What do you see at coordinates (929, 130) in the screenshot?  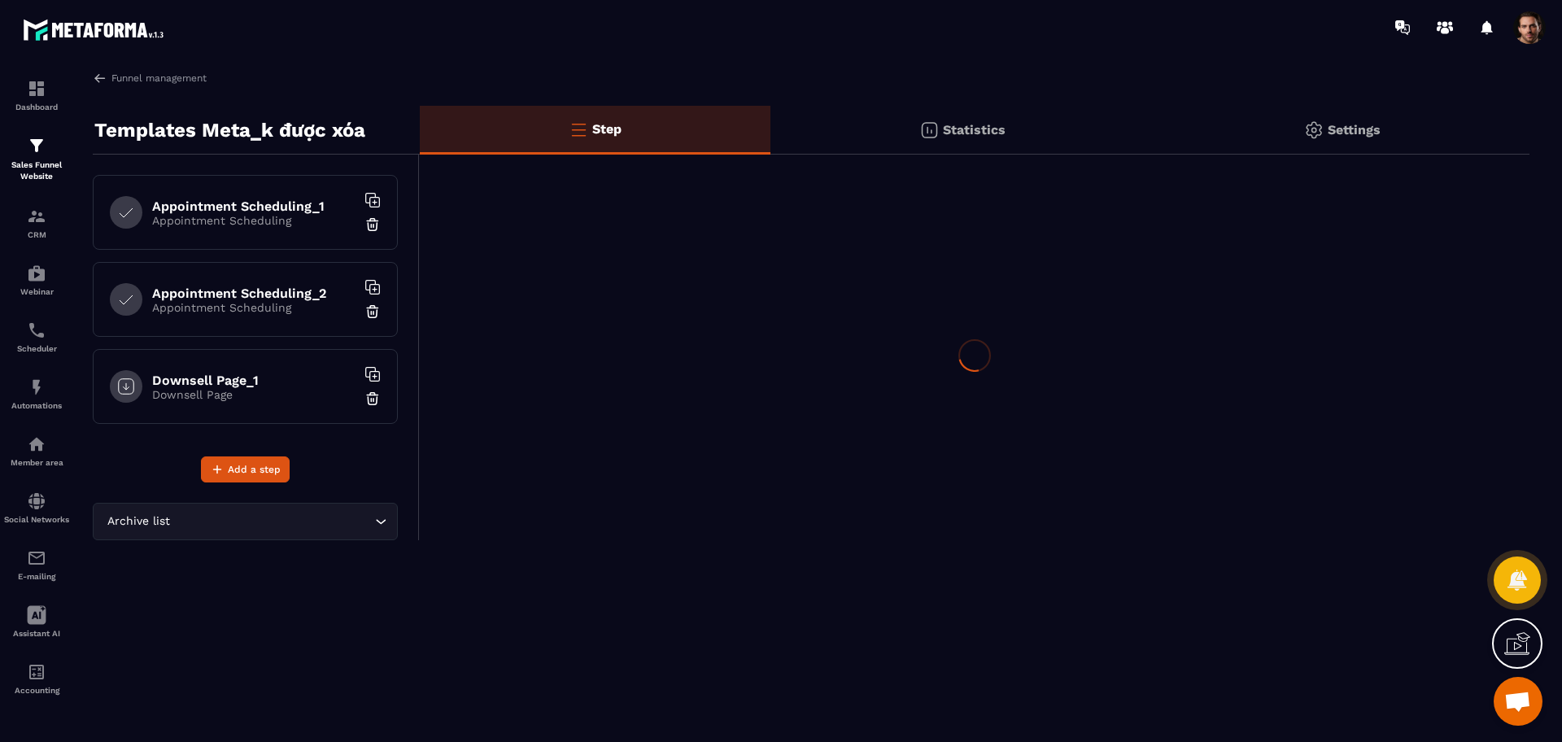 I see `img: stats.20deebd0.svg` at bounding box center [929, 130].